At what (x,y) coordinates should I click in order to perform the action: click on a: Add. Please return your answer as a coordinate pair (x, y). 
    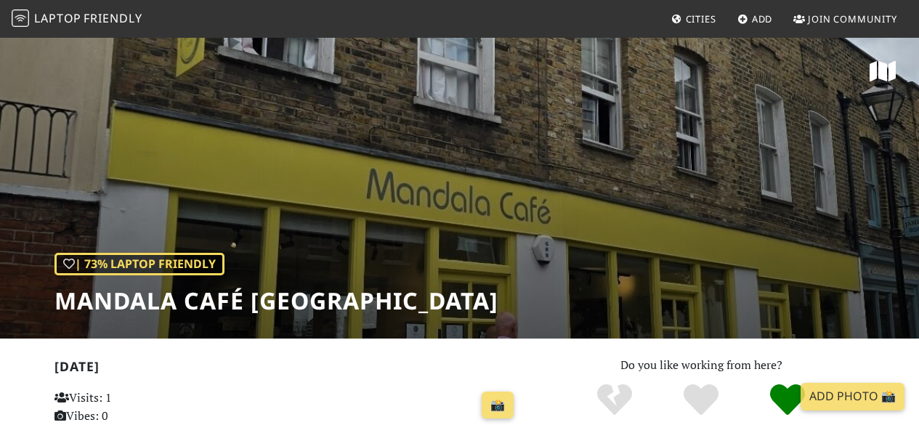
    Looking at the image, I should click on (755, 19).